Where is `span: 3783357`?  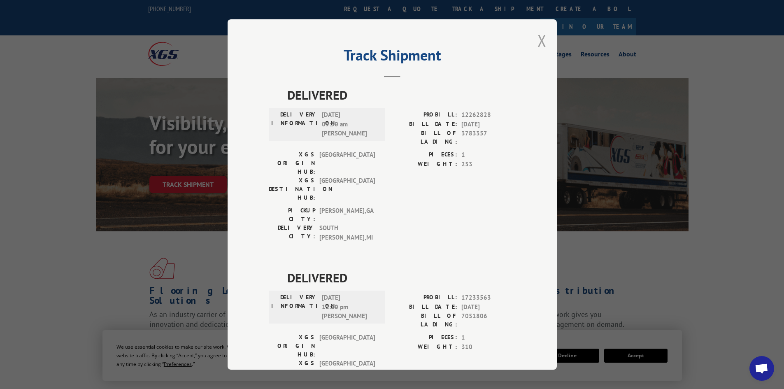
span: 3783357 is located at coordinates (489, 138).